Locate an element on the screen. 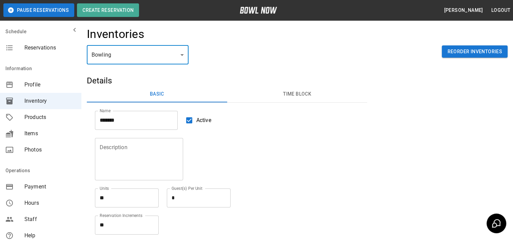 The width and height of the screenshot is (513, 240). button: Time Block is located at coordinates (298, 94).